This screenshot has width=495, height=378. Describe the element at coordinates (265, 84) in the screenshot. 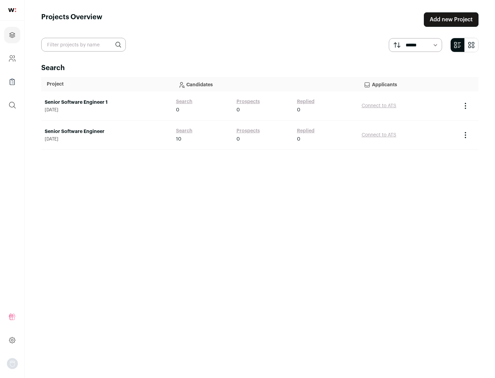

I see `p: Candidates` at that location.